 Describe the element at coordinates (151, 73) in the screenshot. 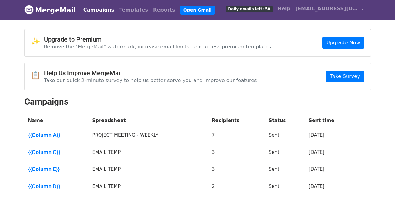

I see `h4: Help Us Improve MergeMail` at that location.